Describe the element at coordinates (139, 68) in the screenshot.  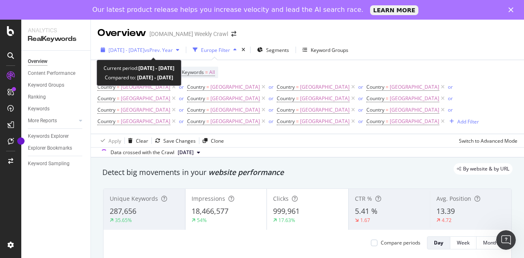
I see `div: Current period:` at that location.